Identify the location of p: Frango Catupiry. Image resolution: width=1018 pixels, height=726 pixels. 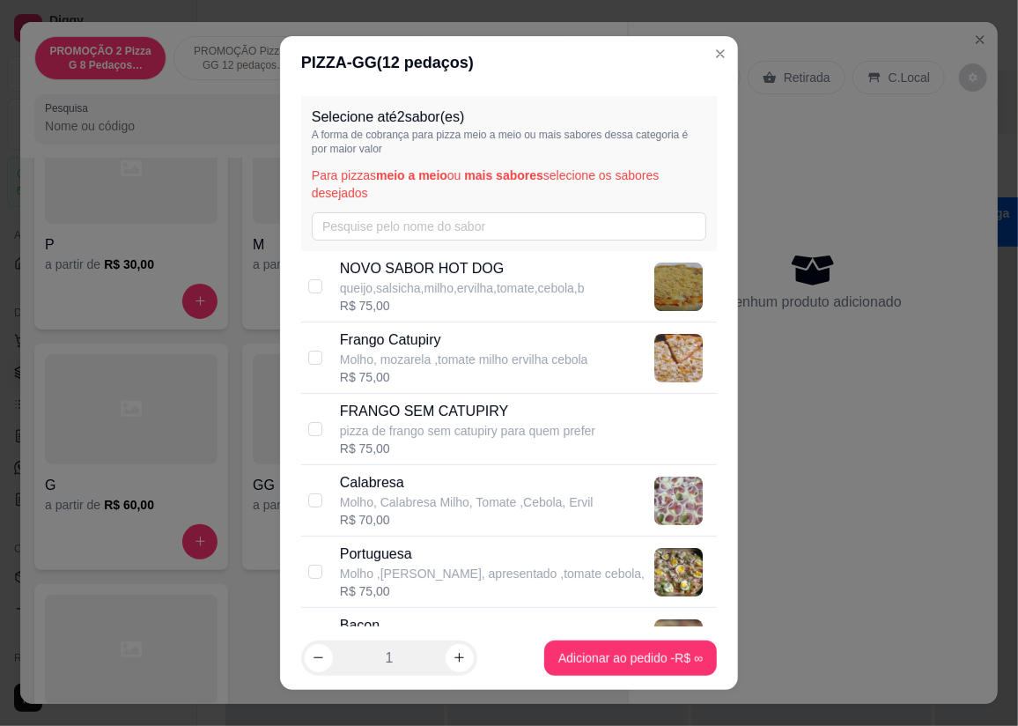
(464, 340).